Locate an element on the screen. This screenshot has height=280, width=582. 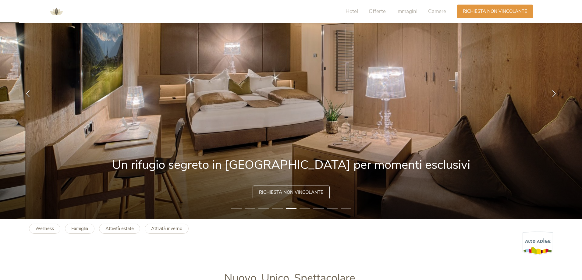
a: Attività inverno is located at coordinates (167, 229).